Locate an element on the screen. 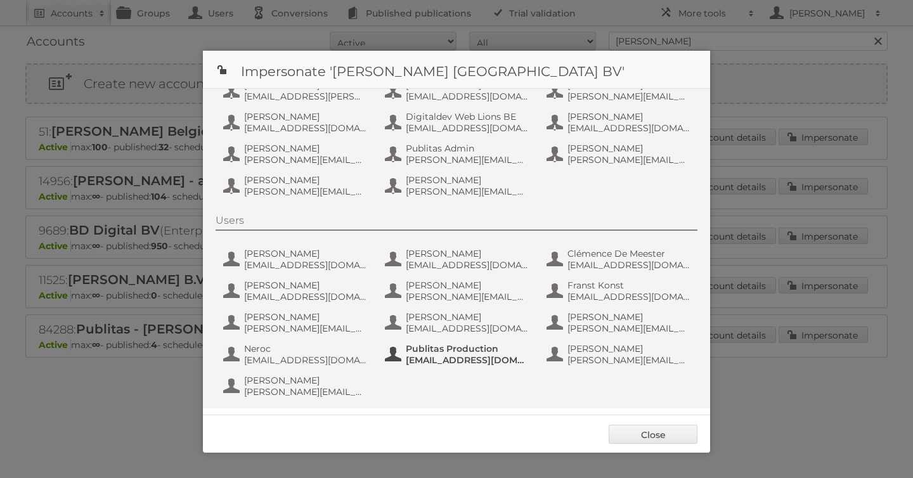 The image size is (913, 478). span: Neroc is located at coordinates (306, 349).